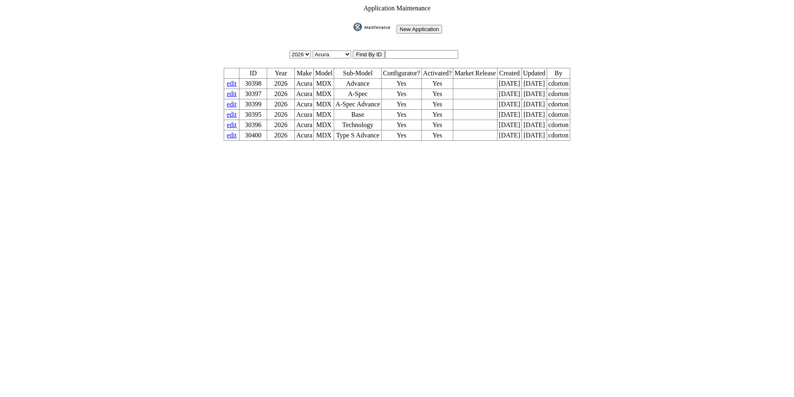  I want to click on td: Application Maintenance, so click(397, 8).